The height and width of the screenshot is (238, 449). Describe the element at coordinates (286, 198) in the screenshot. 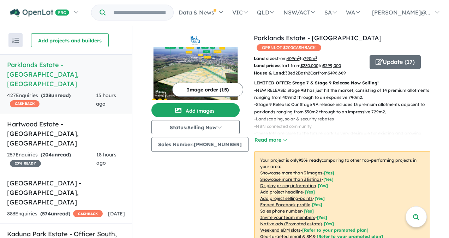

I see `u: Add project selling-points` at that location.